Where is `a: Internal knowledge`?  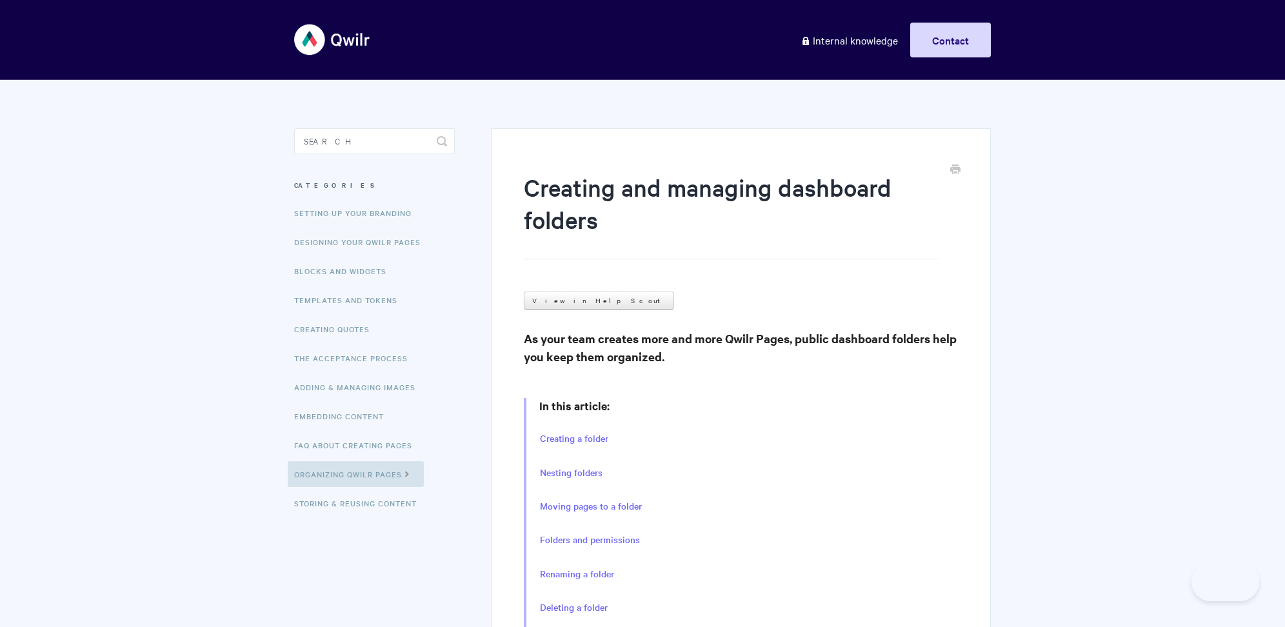
a: Internal knowledge is located at coordinates (849, 40).